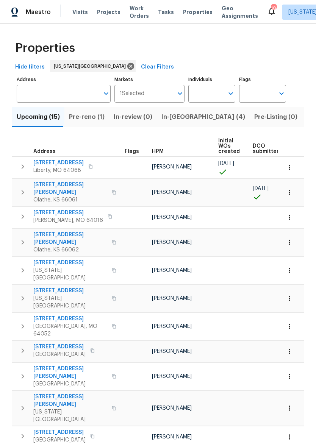 This screenshot has width=316, height=443. I want to click on label: Individuals, so click(212, 80).